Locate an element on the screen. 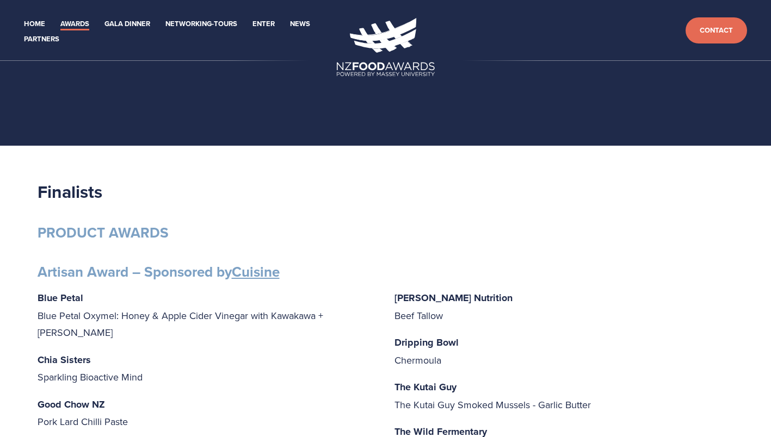 The width and height of the screenshot is (771, 437). p: The Kutai Guy Smoked Mussels - Garlic Butter is located at coordinates (564, 396).